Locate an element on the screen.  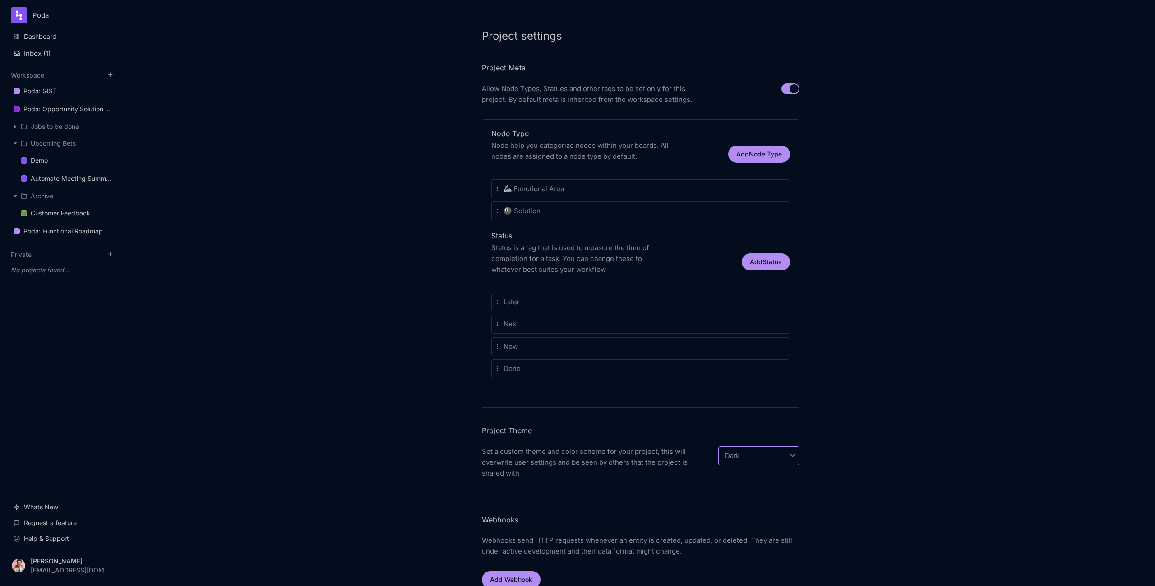
div: Poda: Functional Roadmap is located at coordinates (63, 231).